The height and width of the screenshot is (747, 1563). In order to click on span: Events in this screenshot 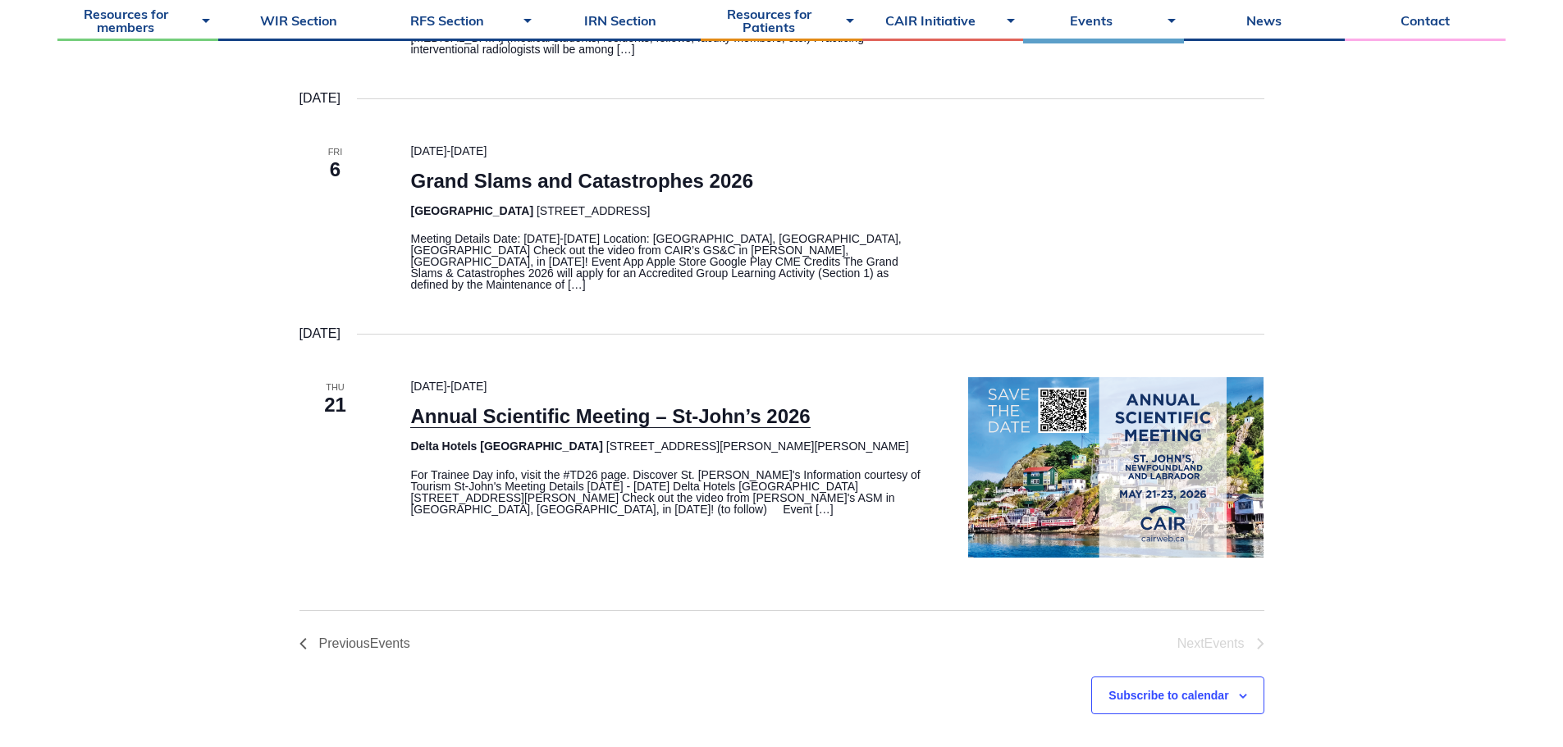, I will do `click(390, 643)`.